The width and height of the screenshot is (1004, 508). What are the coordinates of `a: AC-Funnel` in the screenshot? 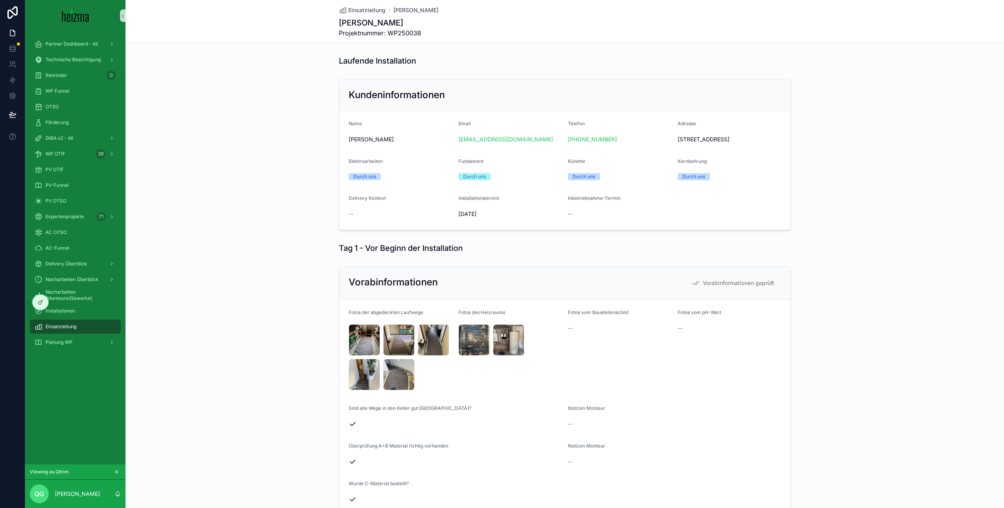 It's located at (75, 248).